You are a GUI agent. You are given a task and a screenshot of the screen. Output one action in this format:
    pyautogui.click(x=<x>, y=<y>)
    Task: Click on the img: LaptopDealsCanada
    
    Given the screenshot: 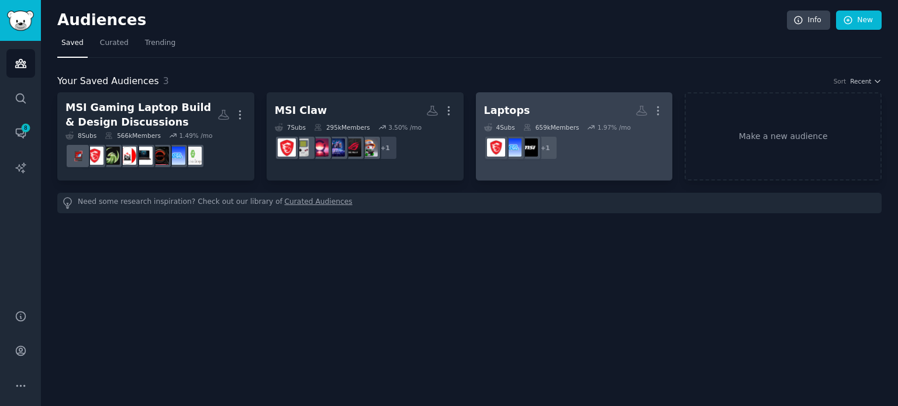 What is the action you would take?
    pyautogui.click(x=127, y=155)
    